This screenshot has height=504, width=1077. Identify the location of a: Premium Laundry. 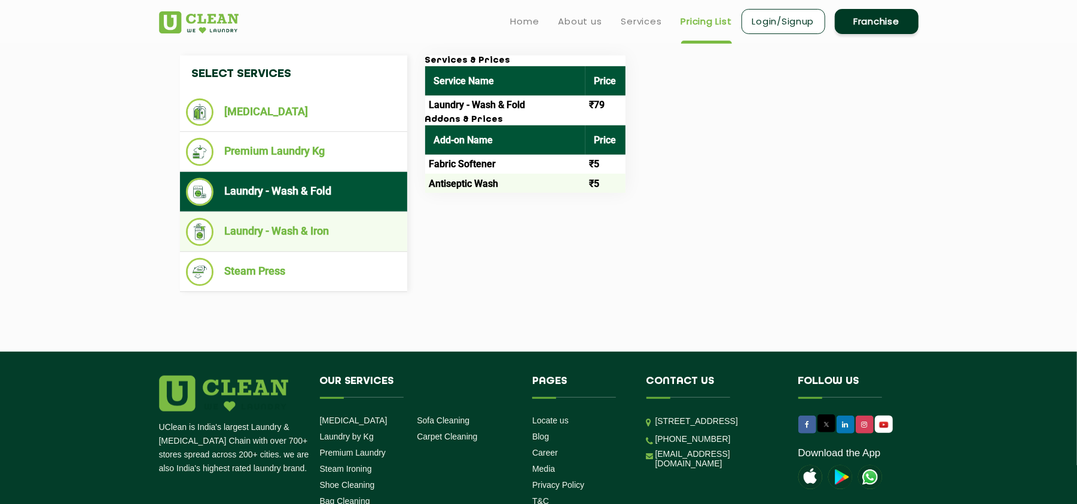
(353, 453).